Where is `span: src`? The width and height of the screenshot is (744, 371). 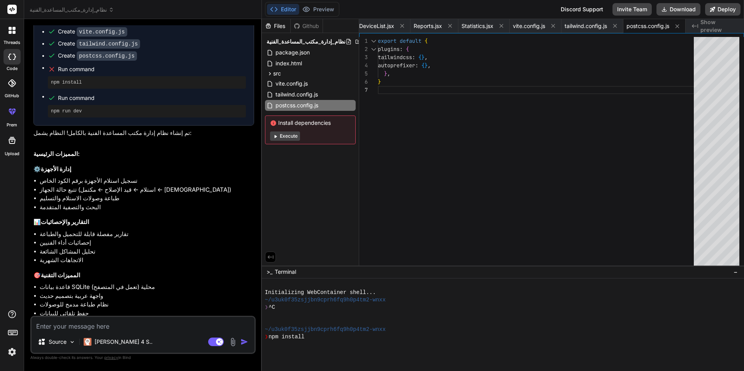 span: src is located at coordinates (277, 74).